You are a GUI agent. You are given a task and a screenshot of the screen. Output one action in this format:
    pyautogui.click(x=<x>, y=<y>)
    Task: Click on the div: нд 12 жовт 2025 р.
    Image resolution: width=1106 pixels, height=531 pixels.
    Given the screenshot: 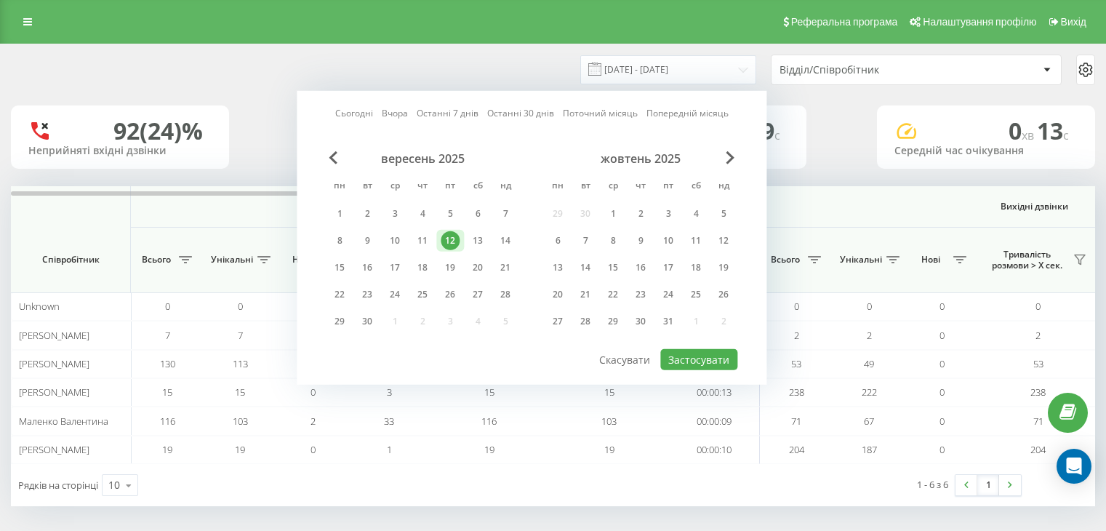 What is the action you would take?
    pyautogui.click(x=724, y=241)
    